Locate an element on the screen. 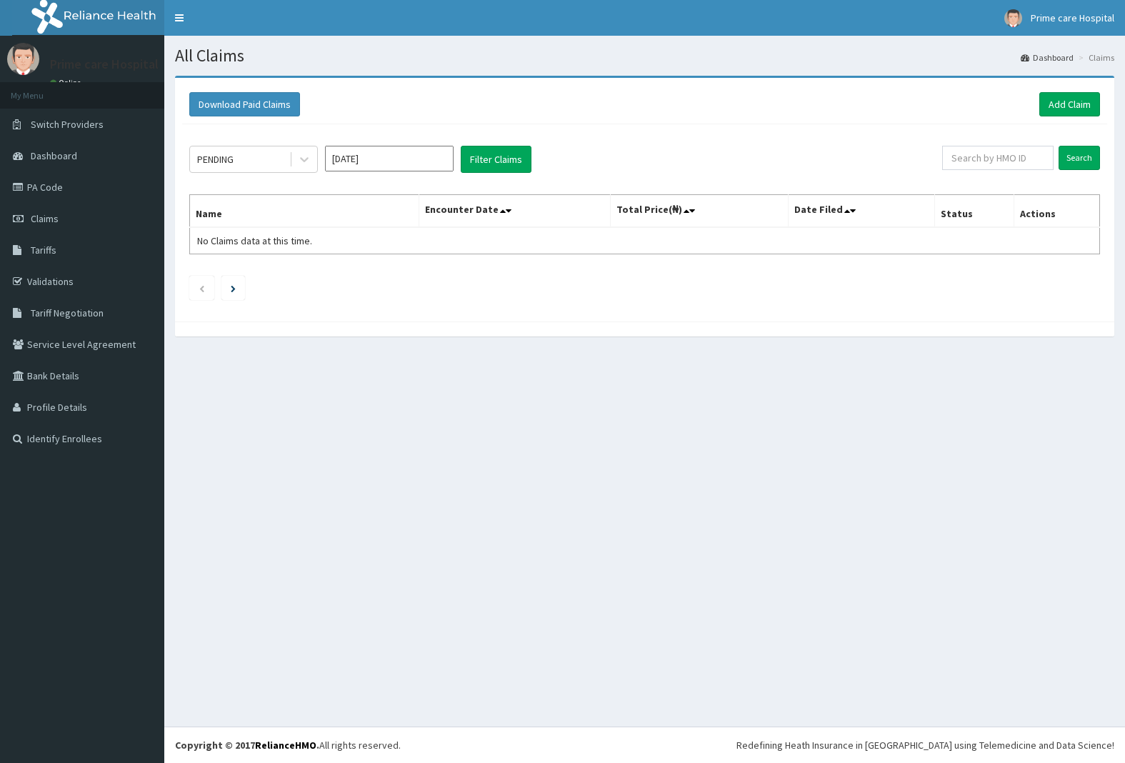 This screenshot has height=763, width=1125. button: Download Paid Claims is located at coordinates (244, 104).